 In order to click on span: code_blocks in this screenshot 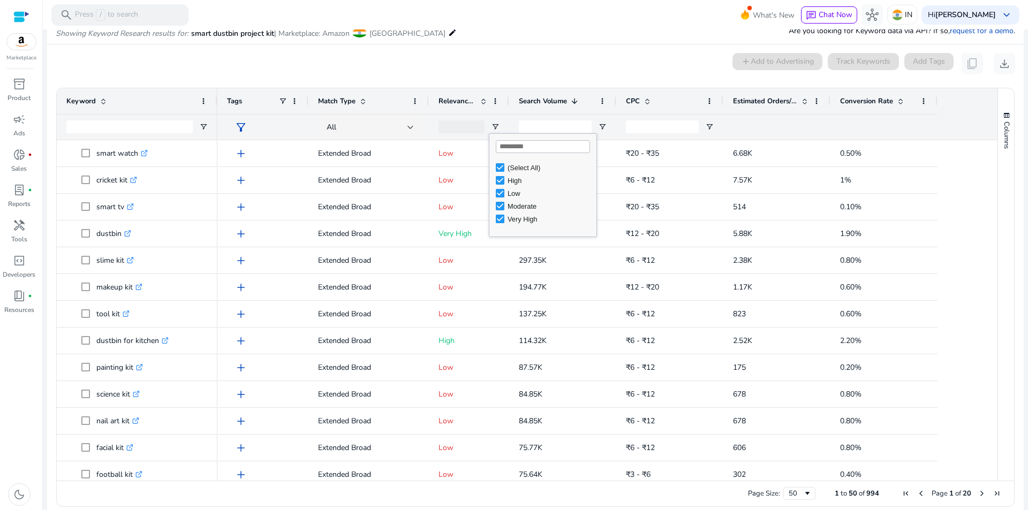, I will do `click(19, 261)`.